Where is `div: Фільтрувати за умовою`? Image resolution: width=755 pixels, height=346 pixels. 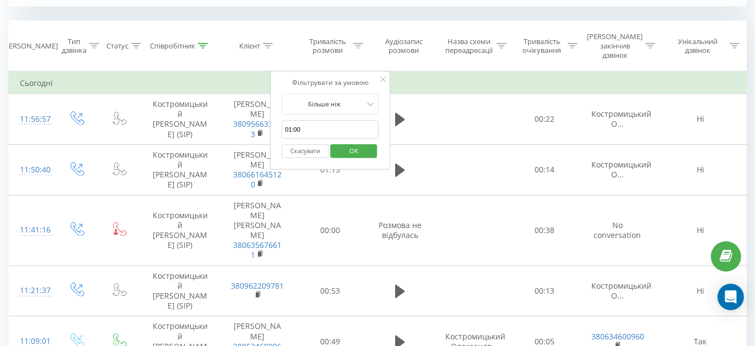 div: Фільтрувати за умовою is located at coordinates (330, 83).